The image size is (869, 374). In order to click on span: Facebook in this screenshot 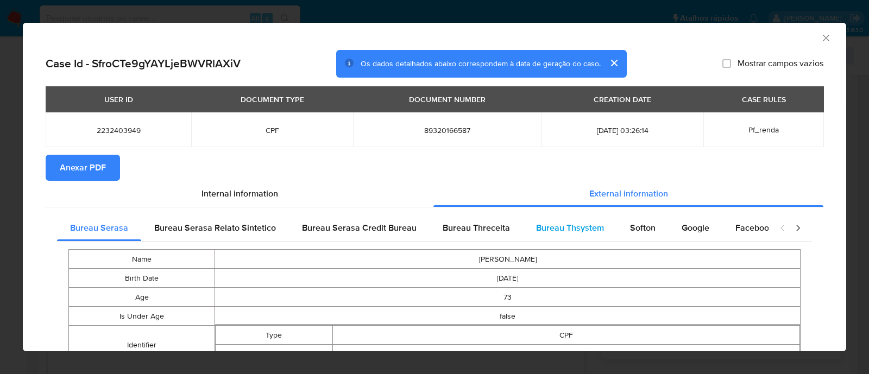, I will do `click(755, 228)`.